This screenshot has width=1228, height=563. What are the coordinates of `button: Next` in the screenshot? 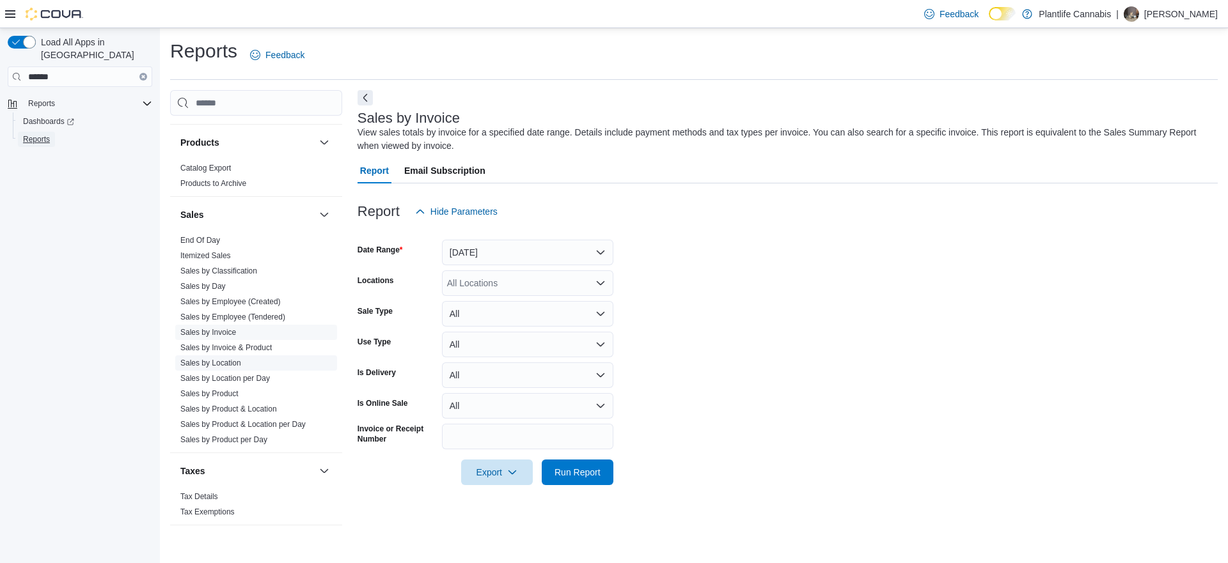 It's located at (365, 98).